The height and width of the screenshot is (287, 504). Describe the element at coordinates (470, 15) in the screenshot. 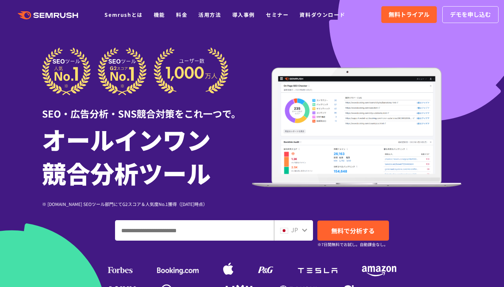

I see `span: デモを申し込む` at that location.